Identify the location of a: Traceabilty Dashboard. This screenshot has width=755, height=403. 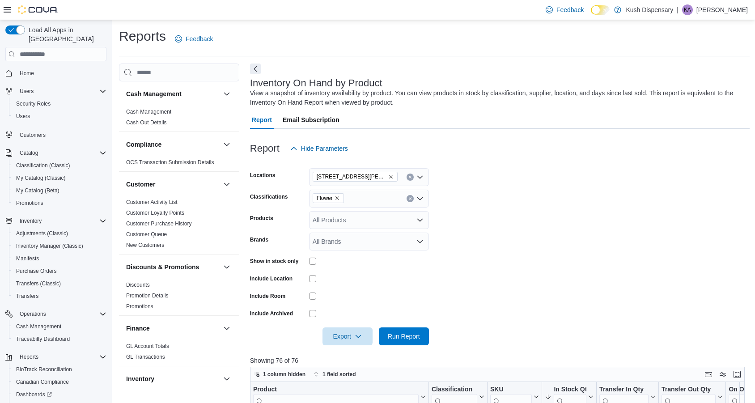
(43, 339).